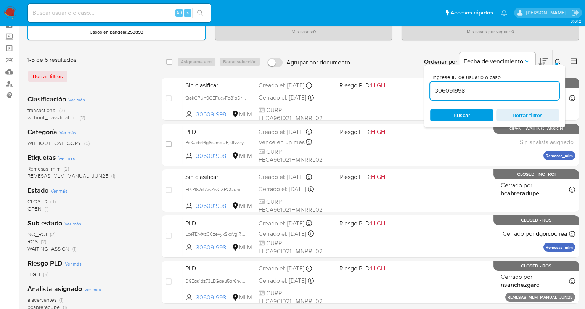  I want to click on span: Accesos rápidos, so click(472, 13).